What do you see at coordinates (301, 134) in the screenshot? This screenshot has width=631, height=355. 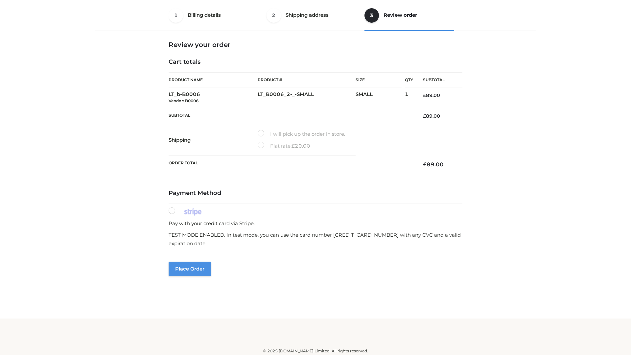 I see `label: I will pick up the order in store.` at bounding box center [301, 134].